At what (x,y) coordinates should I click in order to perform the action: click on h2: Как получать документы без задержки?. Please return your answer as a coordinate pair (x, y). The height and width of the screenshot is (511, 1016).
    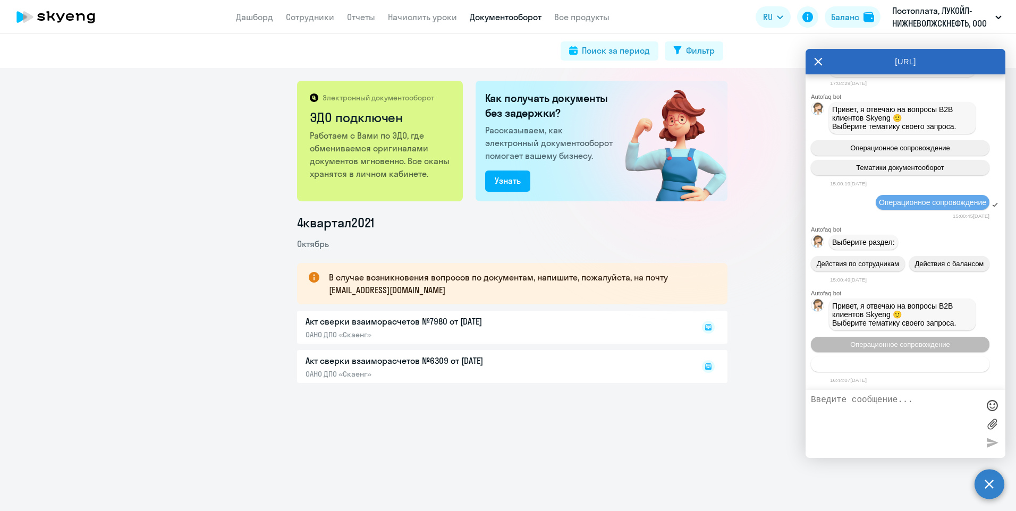
    Looking at the image, I should click on (551, 106).